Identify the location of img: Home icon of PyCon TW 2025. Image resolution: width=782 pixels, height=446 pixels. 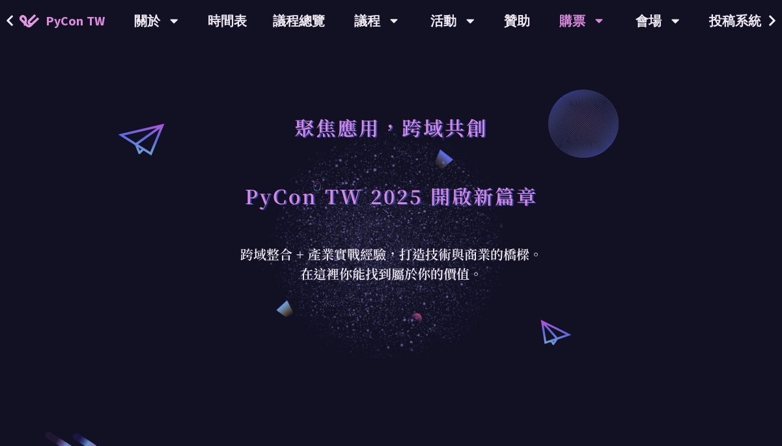
(29, 21).